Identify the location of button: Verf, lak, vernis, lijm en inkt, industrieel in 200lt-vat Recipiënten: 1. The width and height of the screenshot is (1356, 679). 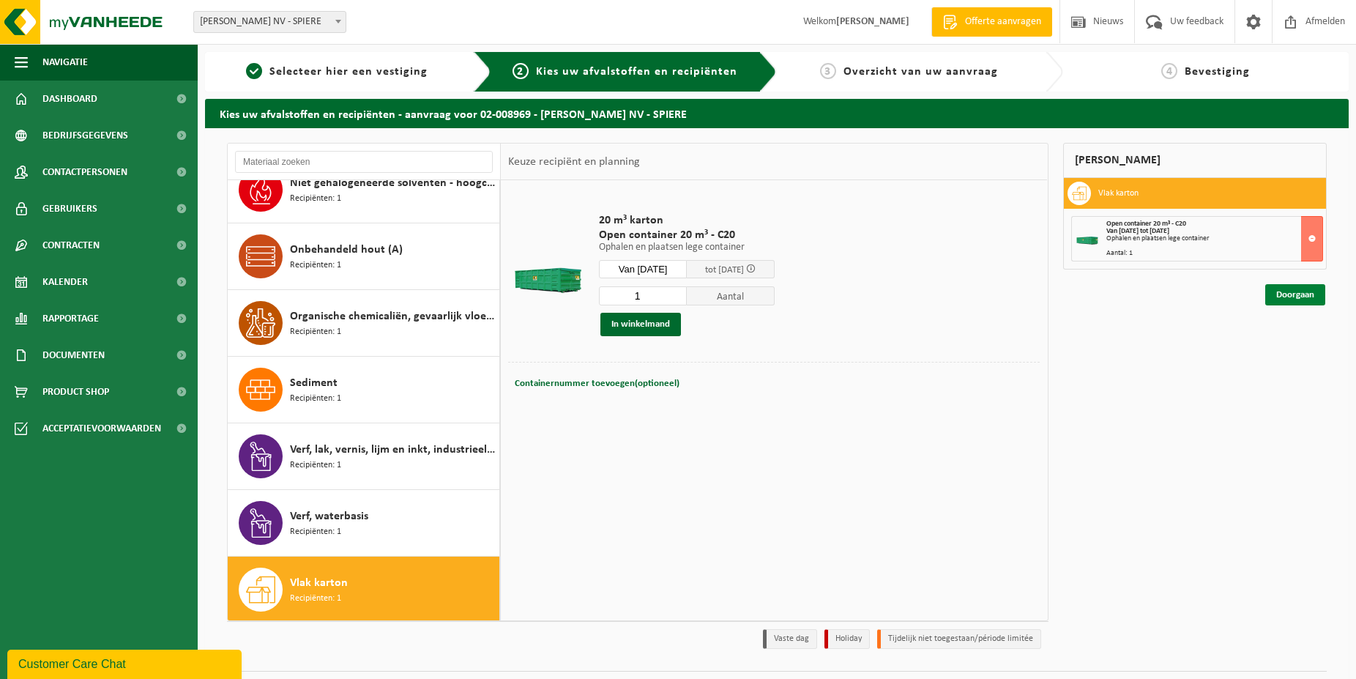
(364, 456).